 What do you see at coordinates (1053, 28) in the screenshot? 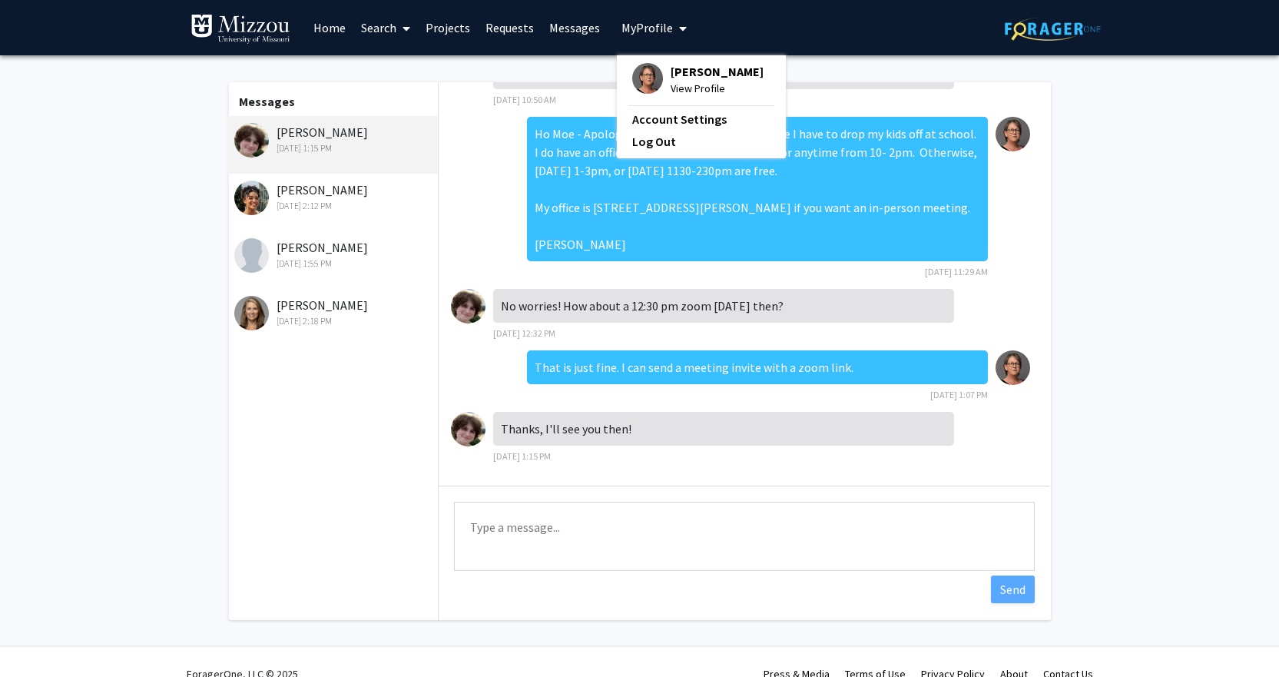
I see `img: ForagerOne Logo` at bounding box center [1053, 28].